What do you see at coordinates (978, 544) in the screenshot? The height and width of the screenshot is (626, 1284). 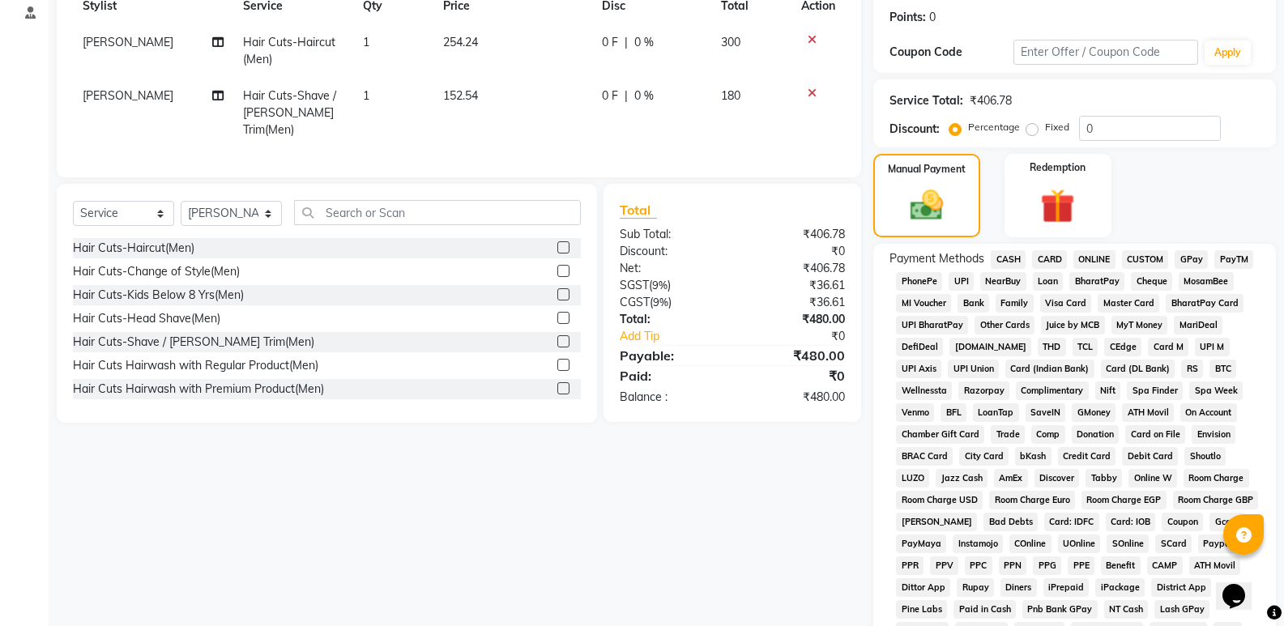 I see `span: Instamojo` at bounding box center [978, 544].